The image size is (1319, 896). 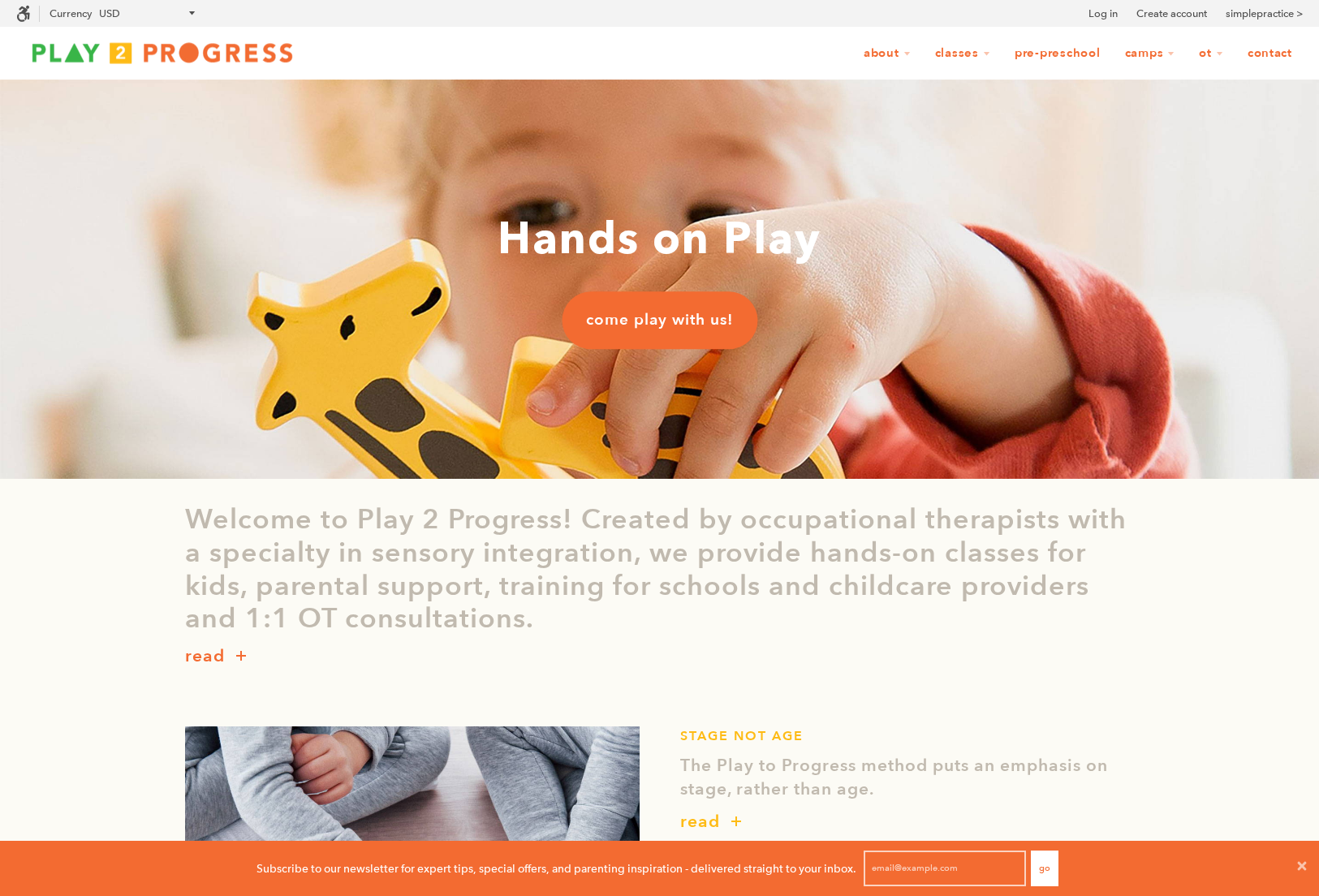 I want to click on a: Log in, so click(x=1103, y=14).